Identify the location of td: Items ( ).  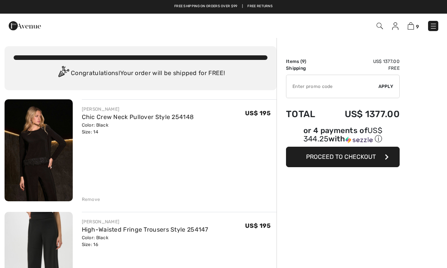
(305, 61).